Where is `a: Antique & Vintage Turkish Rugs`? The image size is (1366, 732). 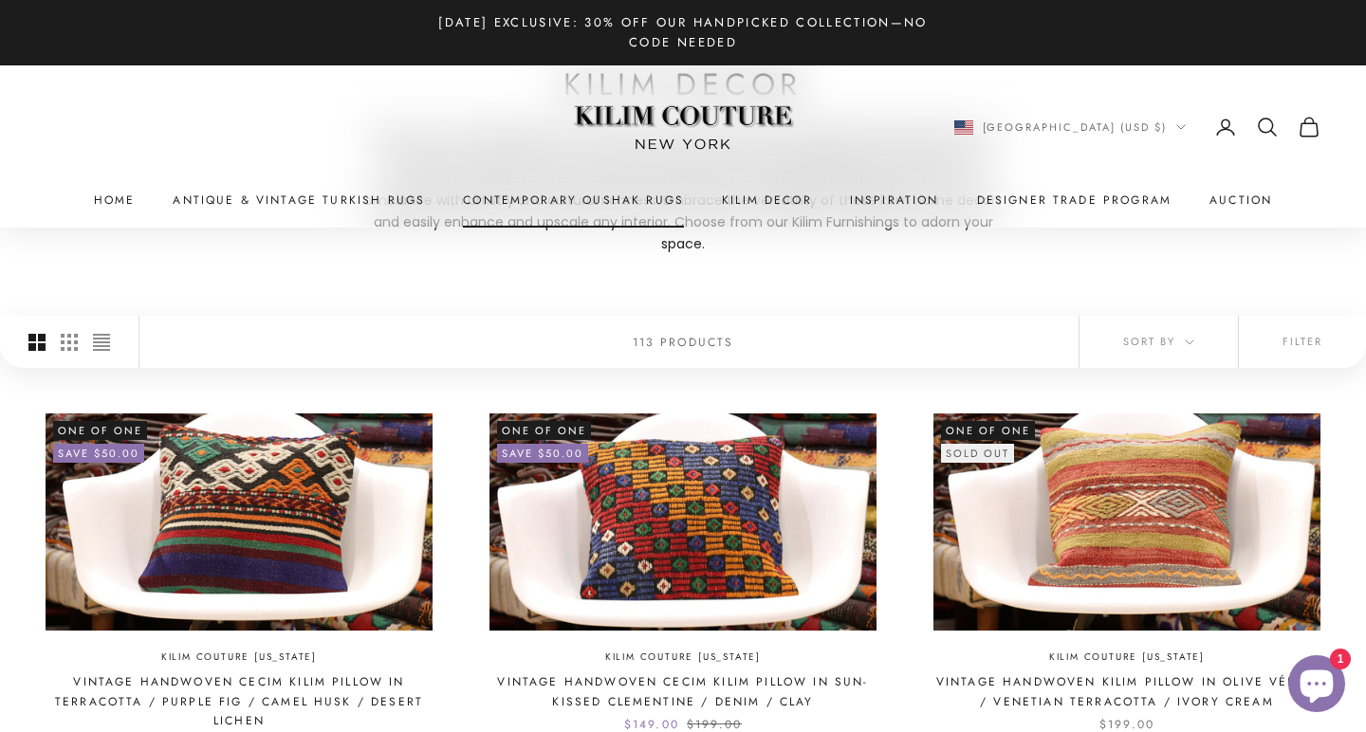 a: Antique & Vintage Turkish Rugs is located at coordinates (299, 200).